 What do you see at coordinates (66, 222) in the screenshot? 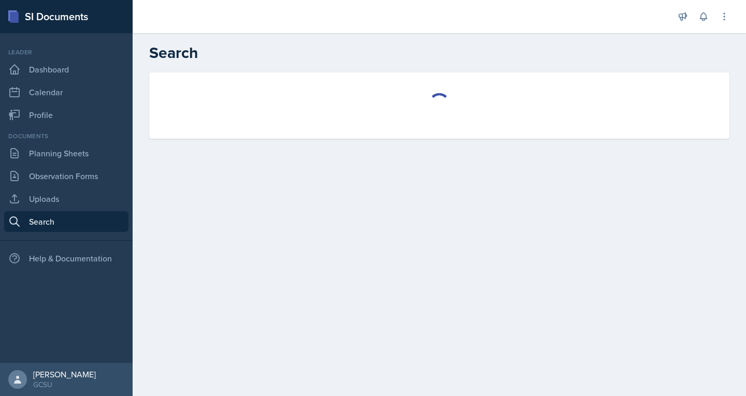
I see `a: Search` at bounding box center [66, 222].